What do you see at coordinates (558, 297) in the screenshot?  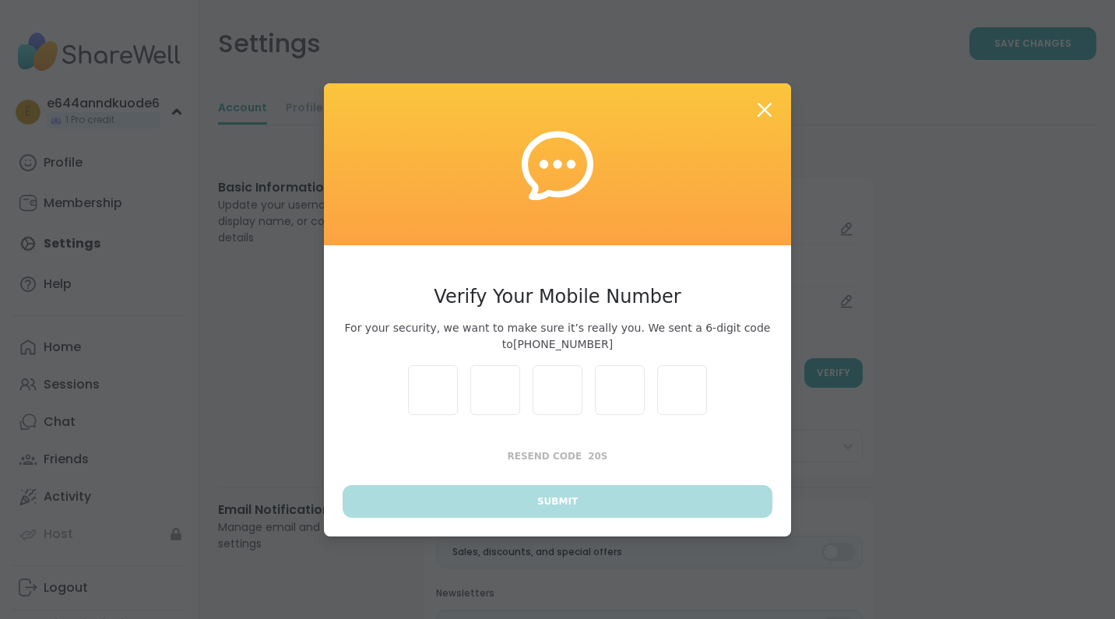 I see `h3: Verify Your Mobile Number` at bounding box center [558, 297].